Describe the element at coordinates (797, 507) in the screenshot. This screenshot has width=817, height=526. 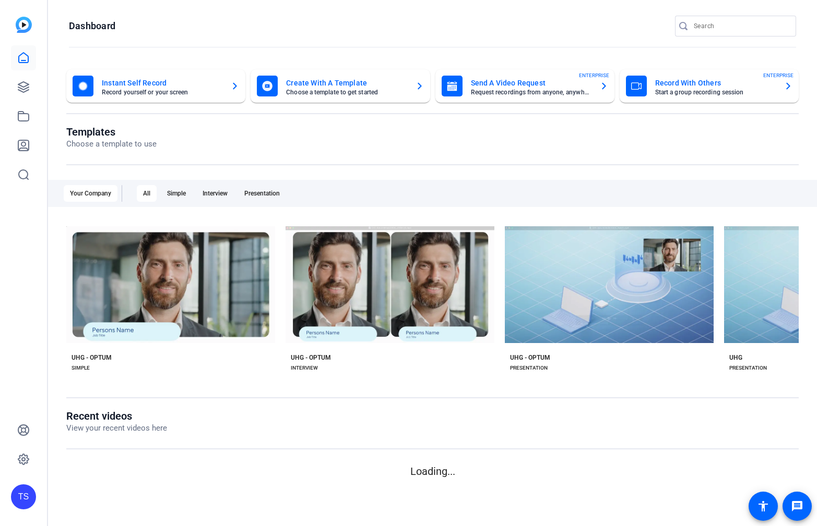
I see `mat-icon: message` at that location.